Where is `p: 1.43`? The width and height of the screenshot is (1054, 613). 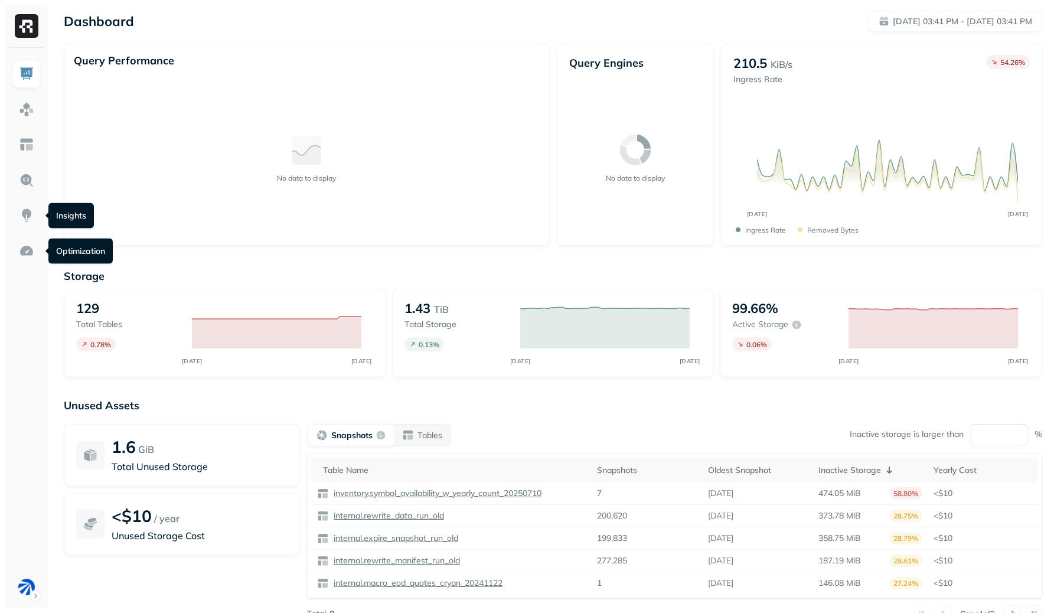
p: 1.43 is located at coordinates (417, 308).